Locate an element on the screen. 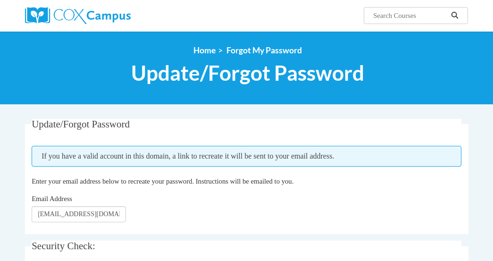 This screenshot has width=493, height=261. a: Home is located at coordinates (204, 50).